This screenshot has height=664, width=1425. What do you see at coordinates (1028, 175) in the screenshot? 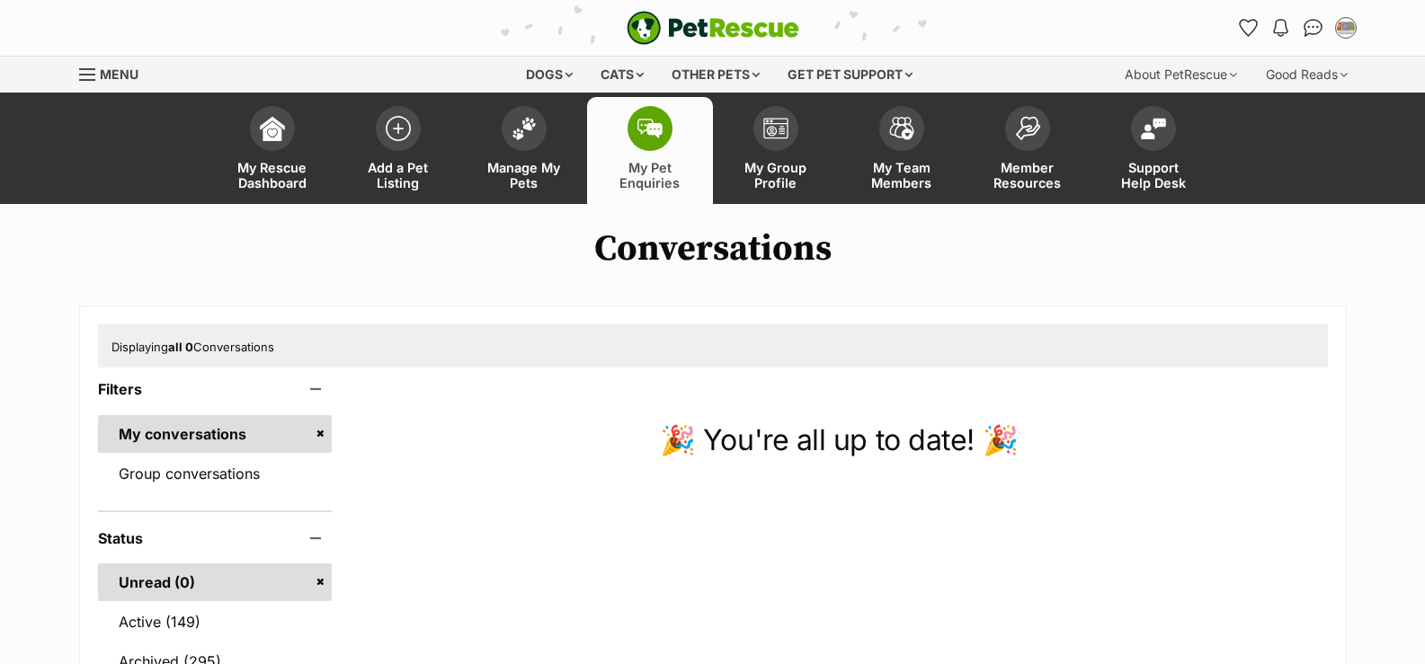
I see `span: Member Resources` at bounding box center [1028, 175].